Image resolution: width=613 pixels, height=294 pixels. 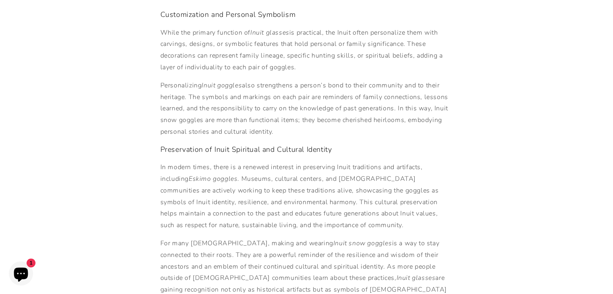 I want to click on inbox-online-store-chat: Shopify online store chat, so click(x=21, y=274).